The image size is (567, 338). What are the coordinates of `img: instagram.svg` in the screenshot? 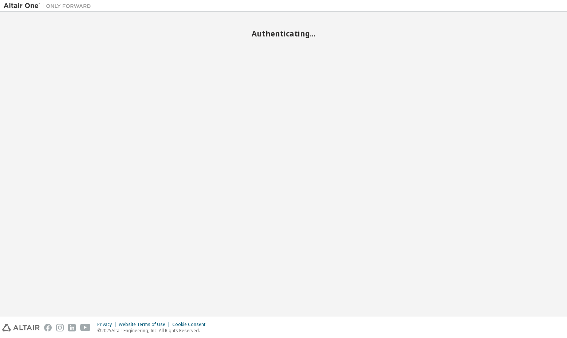 It's located at (60, 327).